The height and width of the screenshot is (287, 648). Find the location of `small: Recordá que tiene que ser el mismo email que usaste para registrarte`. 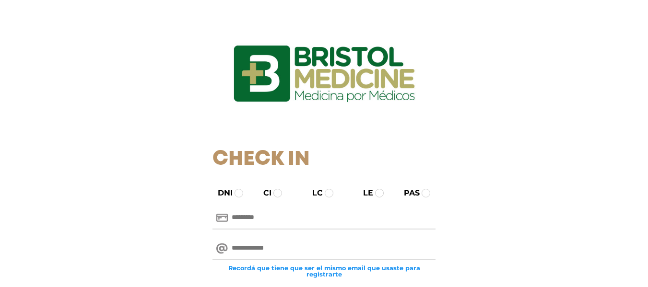

small: Recordá que tiene que ser el mismo email que usaste para registrarte is located at coordinates (324, 271).